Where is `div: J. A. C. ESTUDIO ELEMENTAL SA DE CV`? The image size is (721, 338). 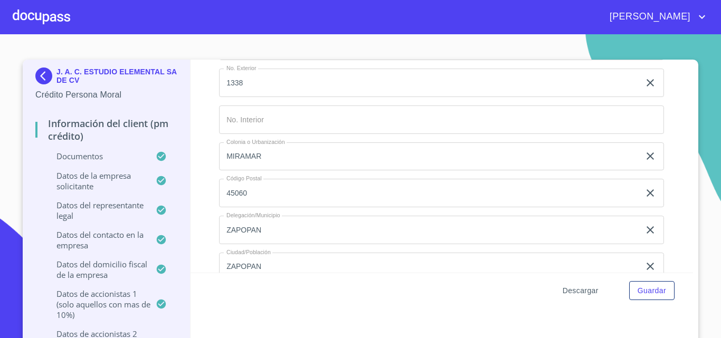
div: J. A. C. ESTUDIO ELEMENTAL SA DE CV is located at coordinates (106, 78).